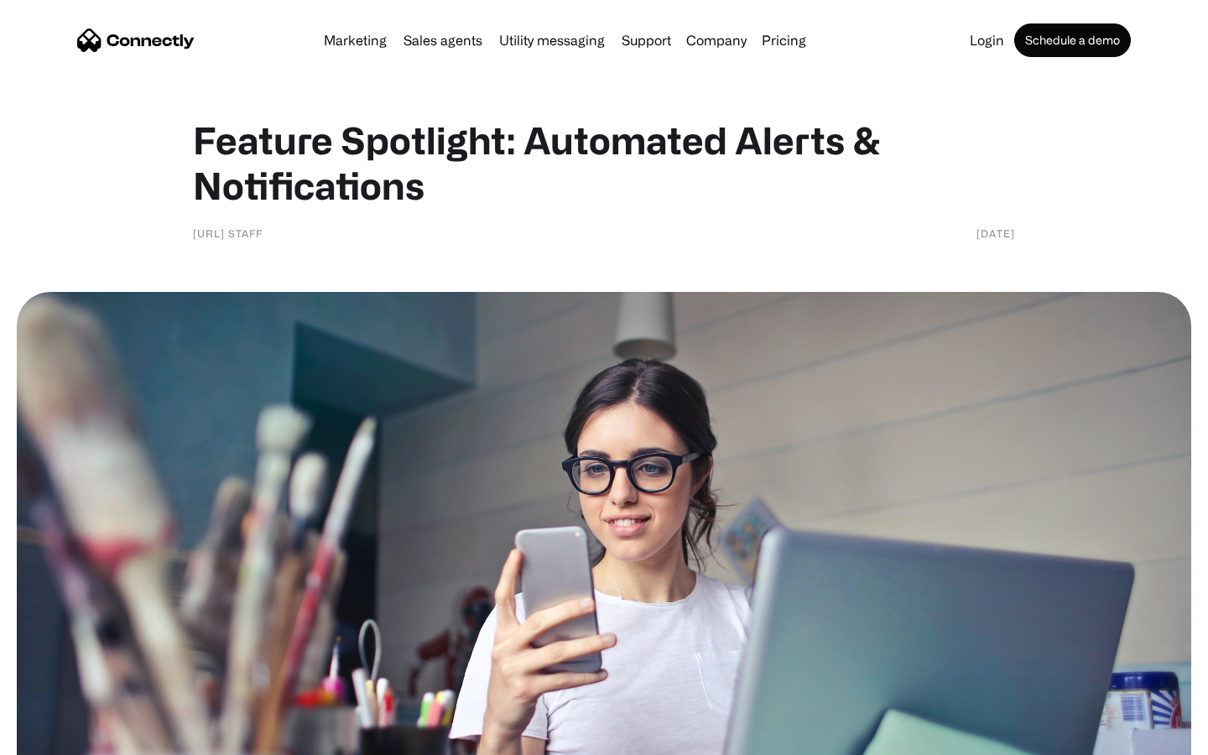 The width and height of the screenshot is (1208, 755). What do you see at coordinates (717, 40) in the screenshot?
I see `div: Company` at bounding box center [717, 40].